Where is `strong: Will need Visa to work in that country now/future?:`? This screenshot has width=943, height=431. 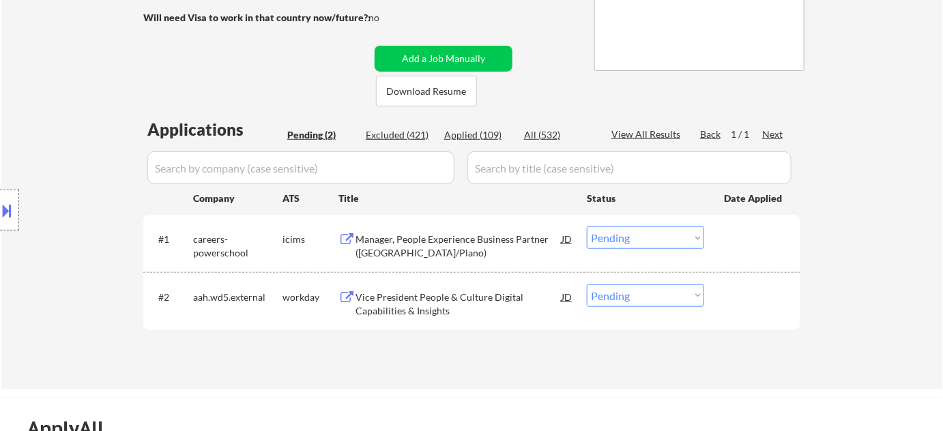 strong: Will need Visa to work in that country now/future?: is located at coordinates (257, 17).